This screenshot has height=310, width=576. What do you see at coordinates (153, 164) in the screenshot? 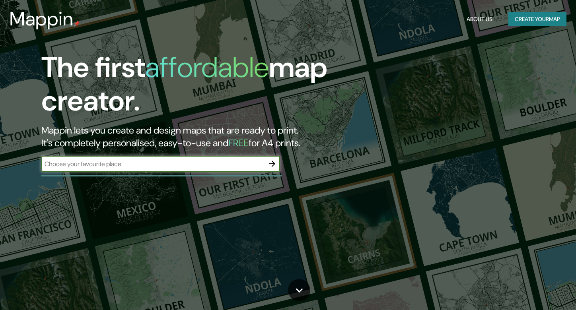
I see `input: Choose your favourite place` at bounding box center [153, 164].